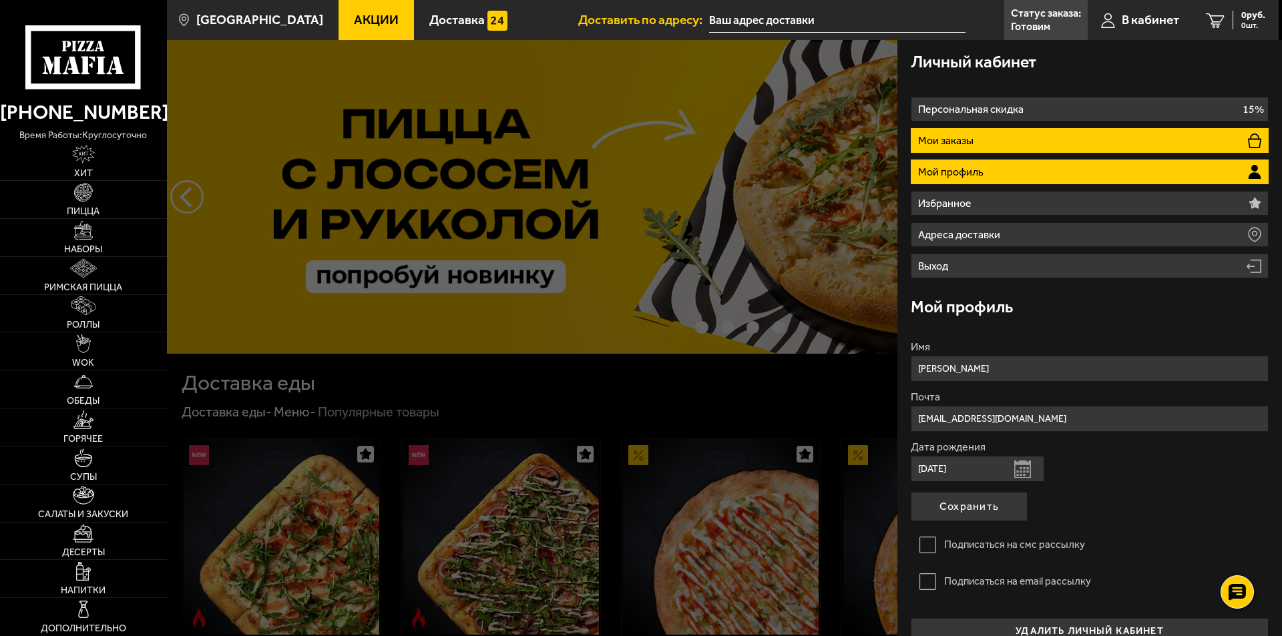 The image size is (1282, 636). Describe the element at coordinates (83, 439) in the screenshot. I see `span: Горячее` at that location.